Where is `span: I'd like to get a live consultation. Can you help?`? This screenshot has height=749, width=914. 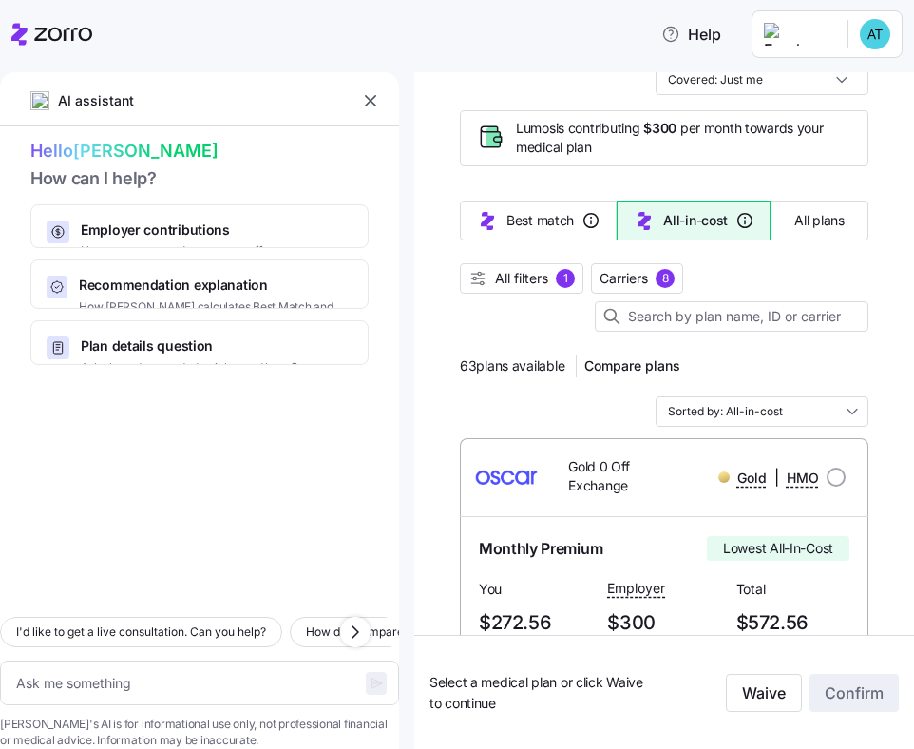
span: I'd like to get a live consultation. Can you help? is located at coordinates (141, 632).